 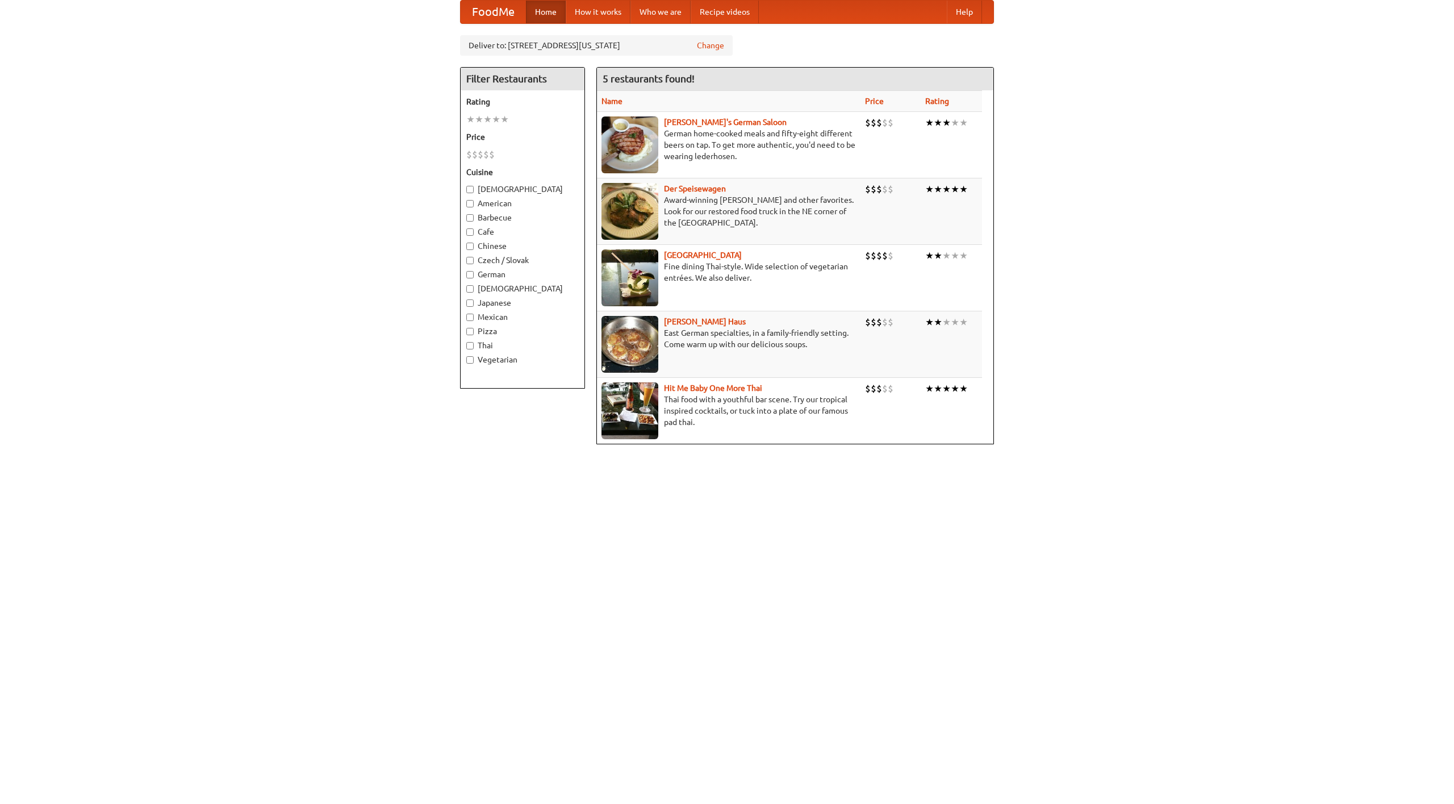 What do you see at coordinates (470, 232) in the screenshot?
I see `input: Cafe` at bounding box center [470, 232].